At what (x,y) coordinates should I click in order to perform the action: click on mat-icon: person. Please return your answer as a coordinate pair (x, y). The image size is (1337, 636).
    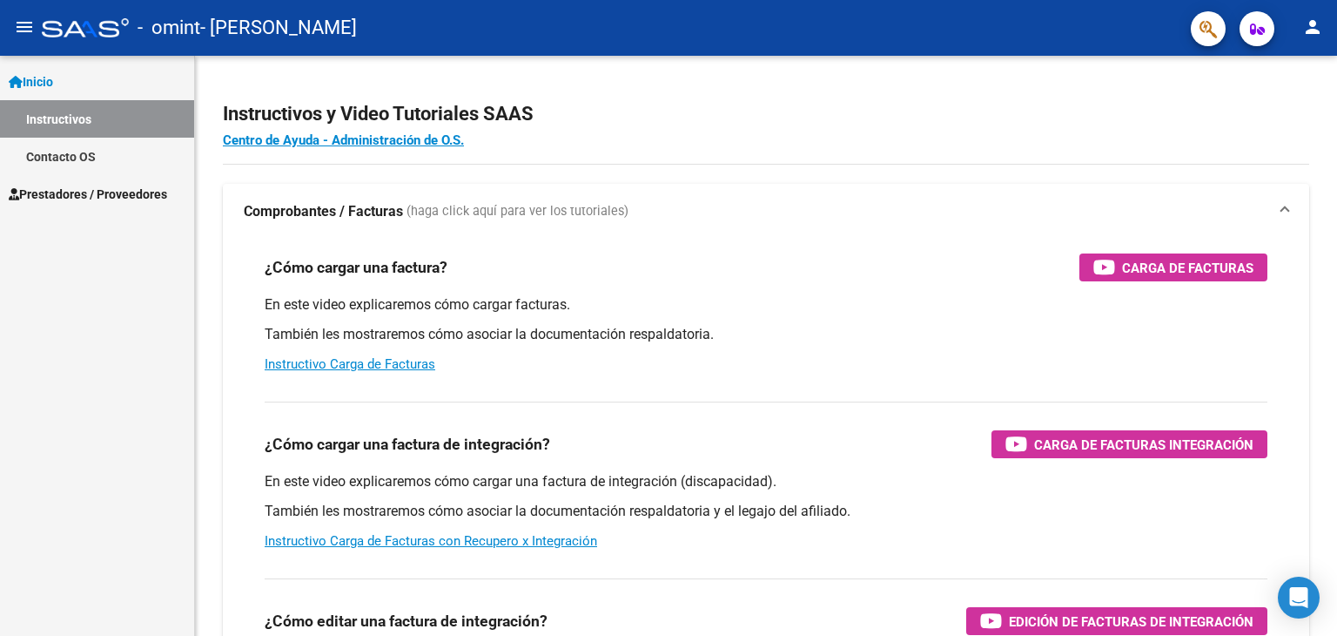
    Looking at the image, I should click on (1313, 27).